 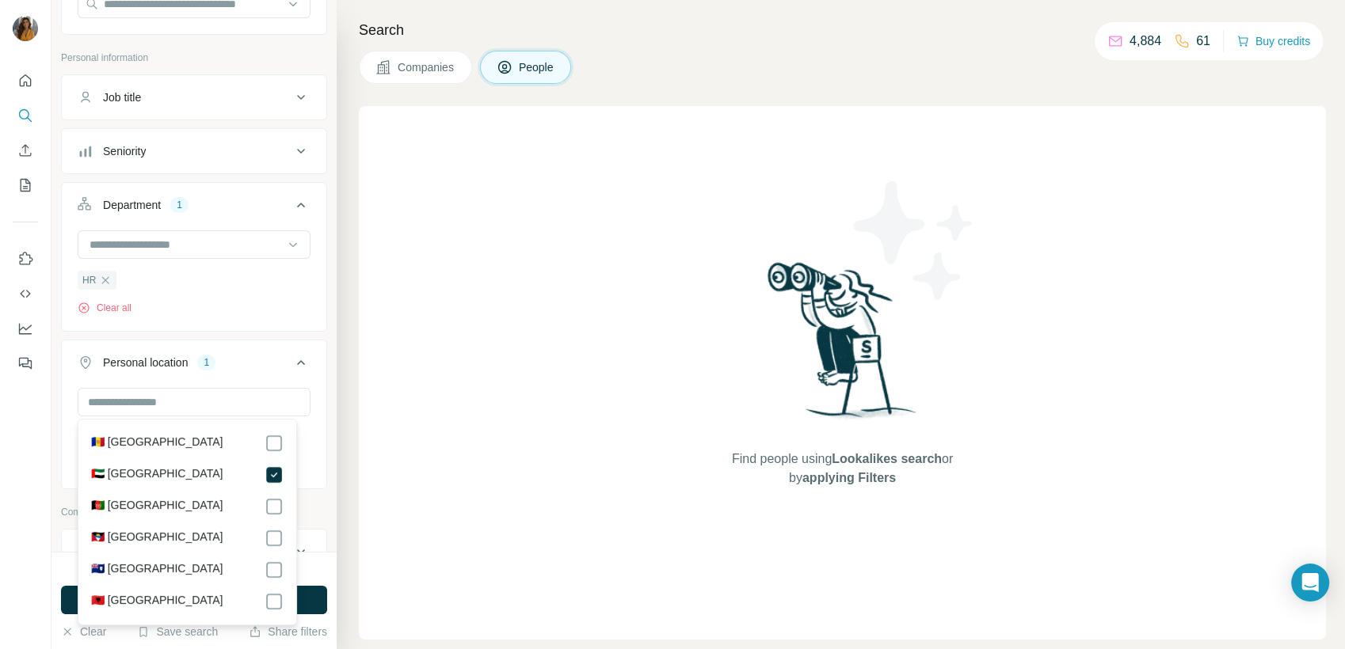 I want to click on p: 4,884, so click(x=1145, y=41).